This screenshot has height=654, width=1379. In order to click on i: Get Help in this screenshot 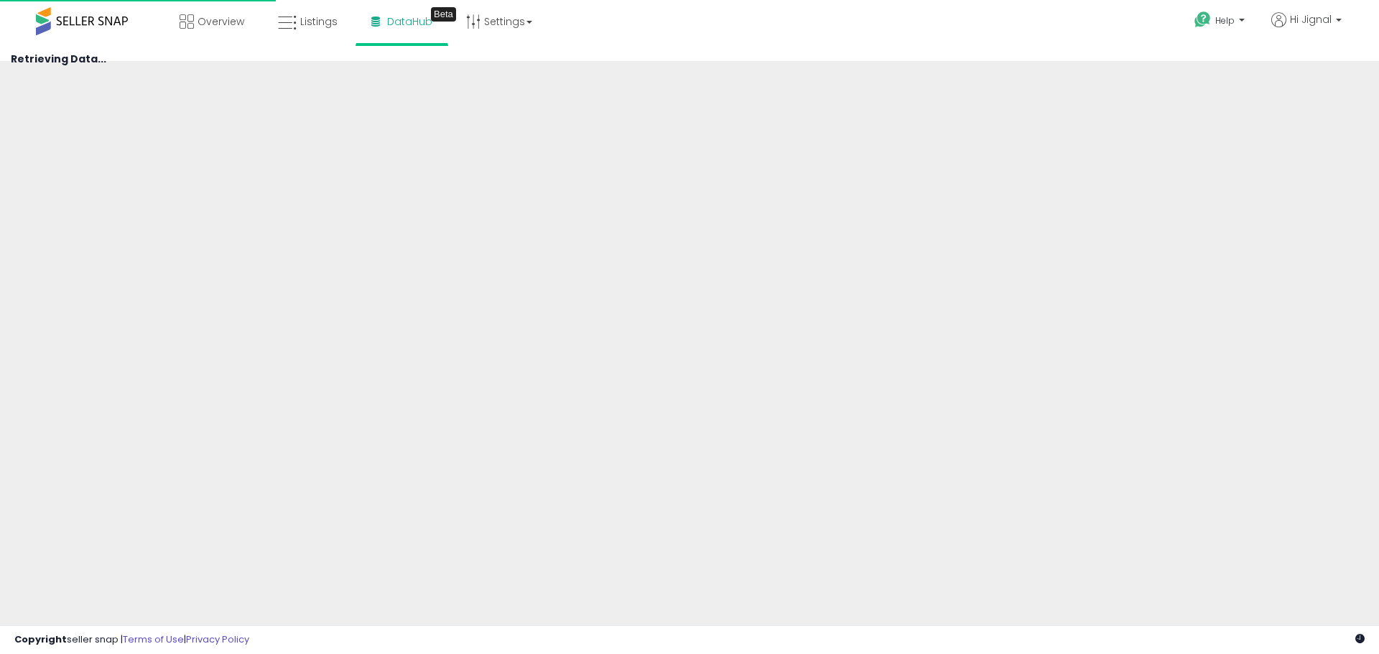, I will do `click(1203, 19)`.